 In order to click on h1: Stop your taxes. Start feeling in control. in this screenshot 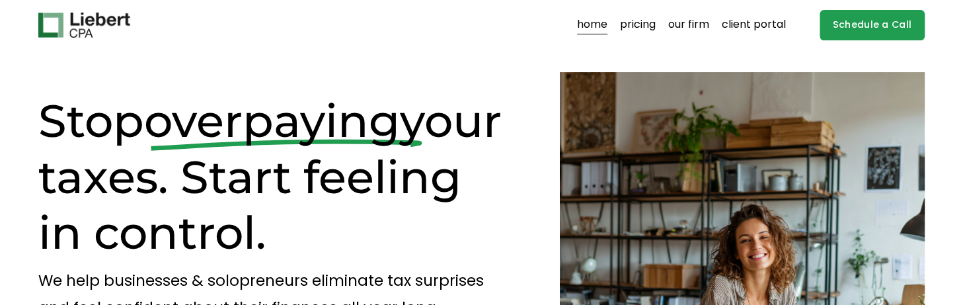, I will do `click(276, 176)`.